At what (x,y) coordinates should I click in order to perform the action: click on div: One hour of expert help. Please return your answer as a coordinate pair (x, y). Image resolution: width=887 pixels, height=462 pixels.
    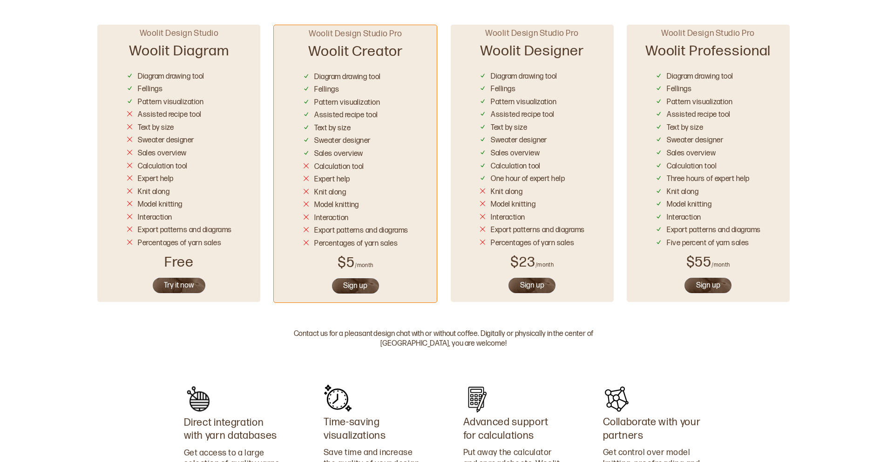
    Looking at the image, I should click on (528, 179).